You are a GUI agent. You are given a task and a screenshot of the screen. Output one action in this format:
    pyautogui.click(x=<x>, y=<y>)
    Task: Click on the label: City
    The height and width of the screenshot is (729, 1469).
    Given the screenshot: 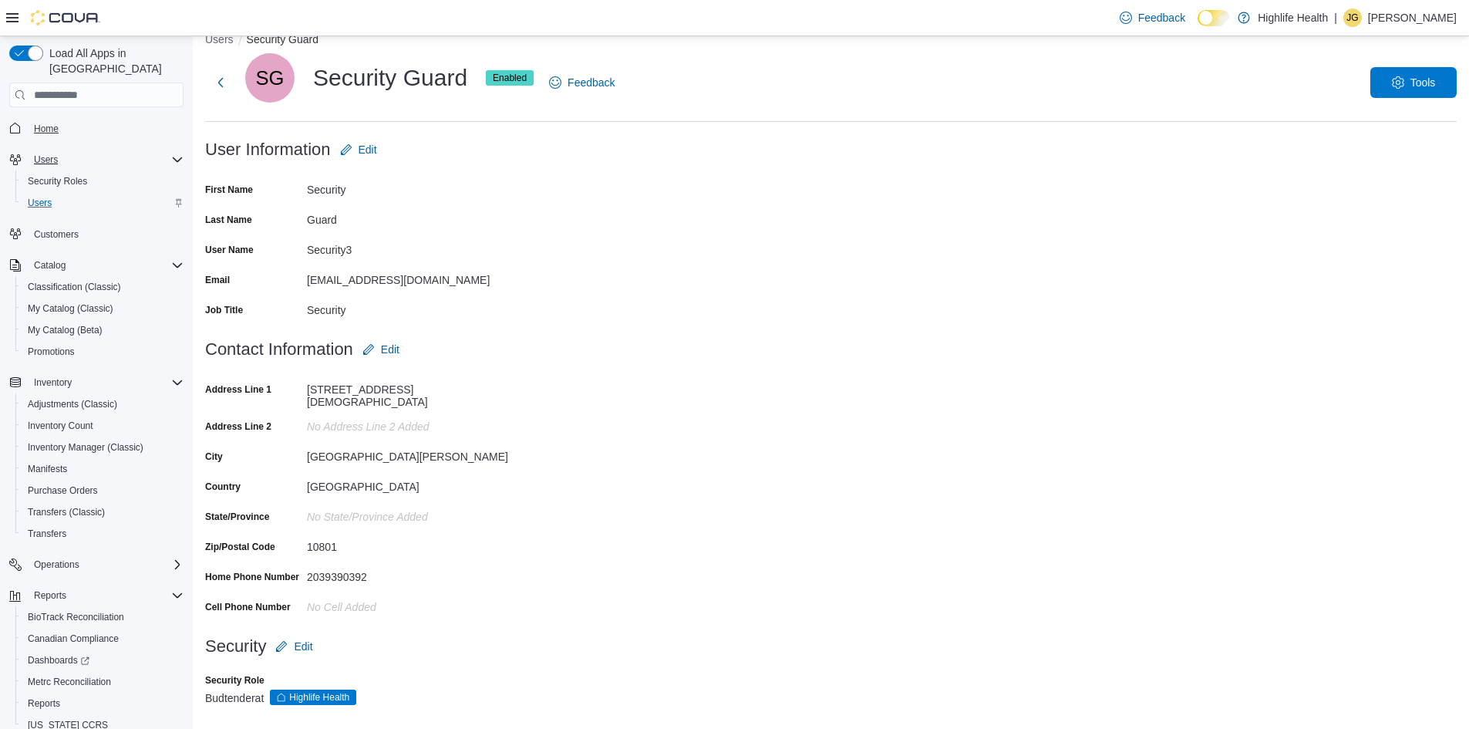 What is the action you would take?
    pyautogui.click(x=214, y=457)
    